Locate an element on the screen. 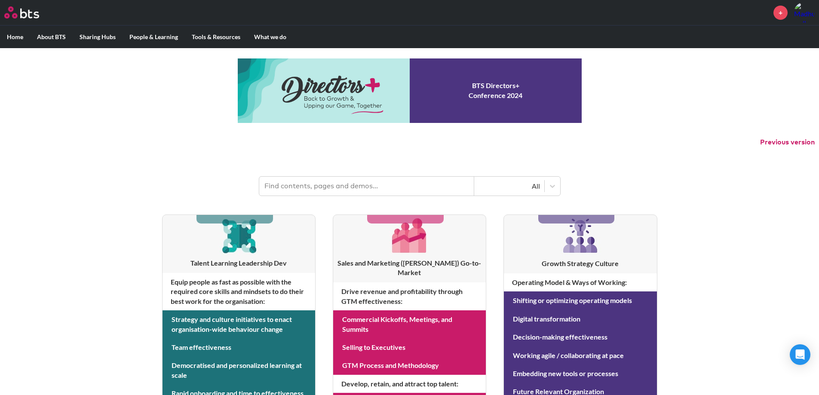 This screenshot has height=395, width=819. h4: Develop, retain, and attract top talent : is located at coordinates (409, 384).